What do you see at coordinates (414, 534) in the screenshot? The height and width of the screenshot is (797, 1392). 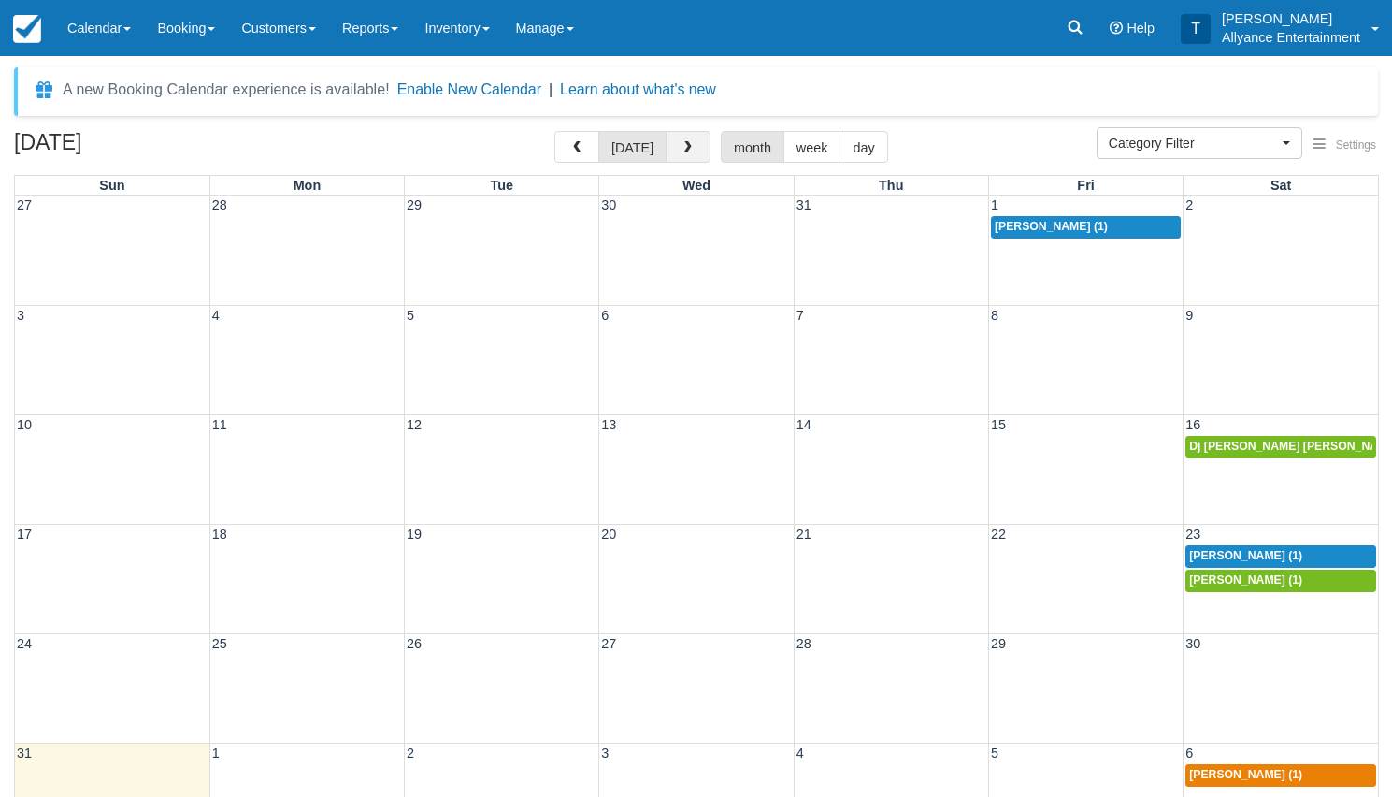 I see `span: 19` at bounding box center [414, 534].